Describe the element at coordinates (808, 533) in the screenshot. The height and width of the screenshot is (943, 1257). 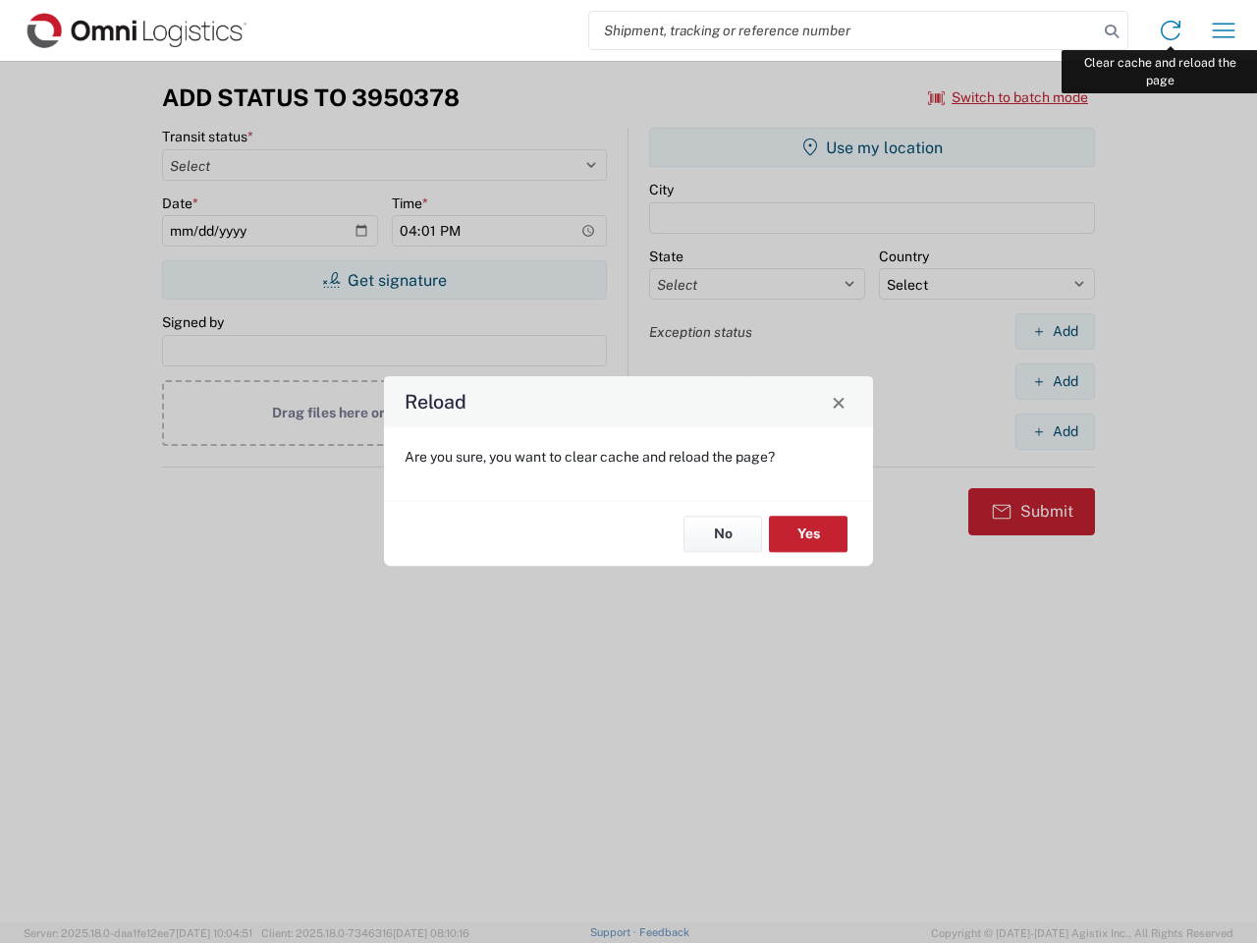
I see `button: Yes` at that location.